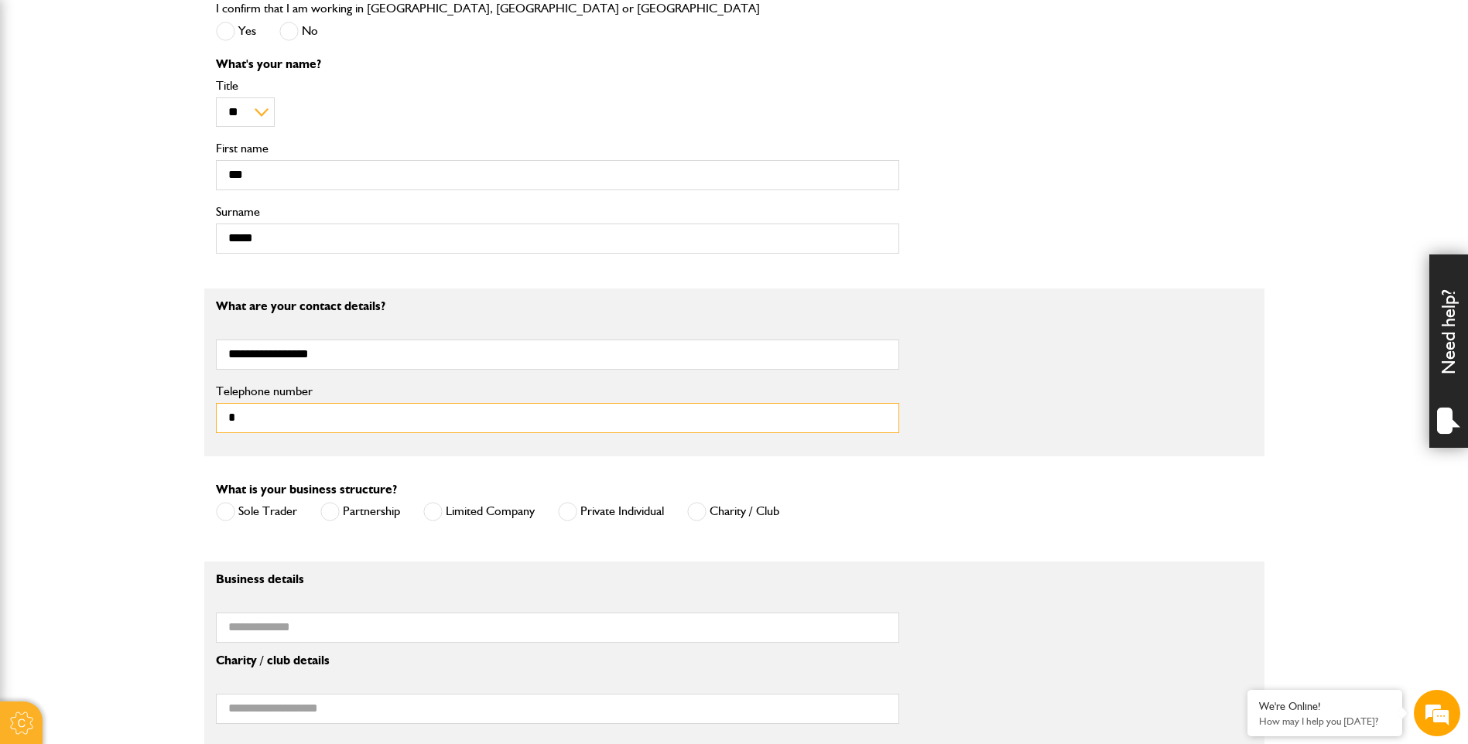 Image resolution: width=1468 pixels, height=744 pixels. What do you see at coordinates (479, 511) in the screenshot?
I see `label: Limited Company` at bounding box center [479, 511].